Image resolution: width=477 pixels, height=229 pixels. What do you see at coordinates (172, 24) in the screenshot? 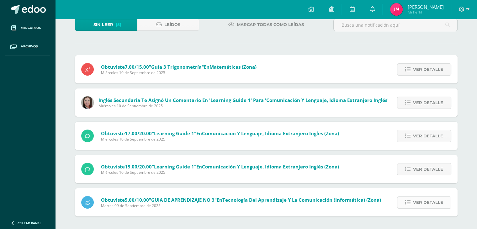
I see `span: Leídos` at bounding box center [172, 24].